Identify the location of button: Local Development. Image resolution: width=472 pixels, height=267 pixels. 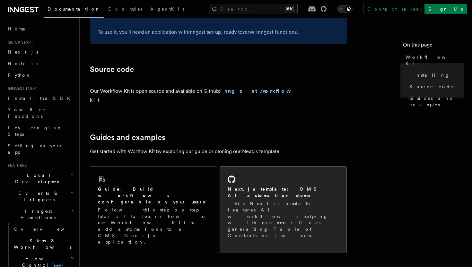
(40, 178).